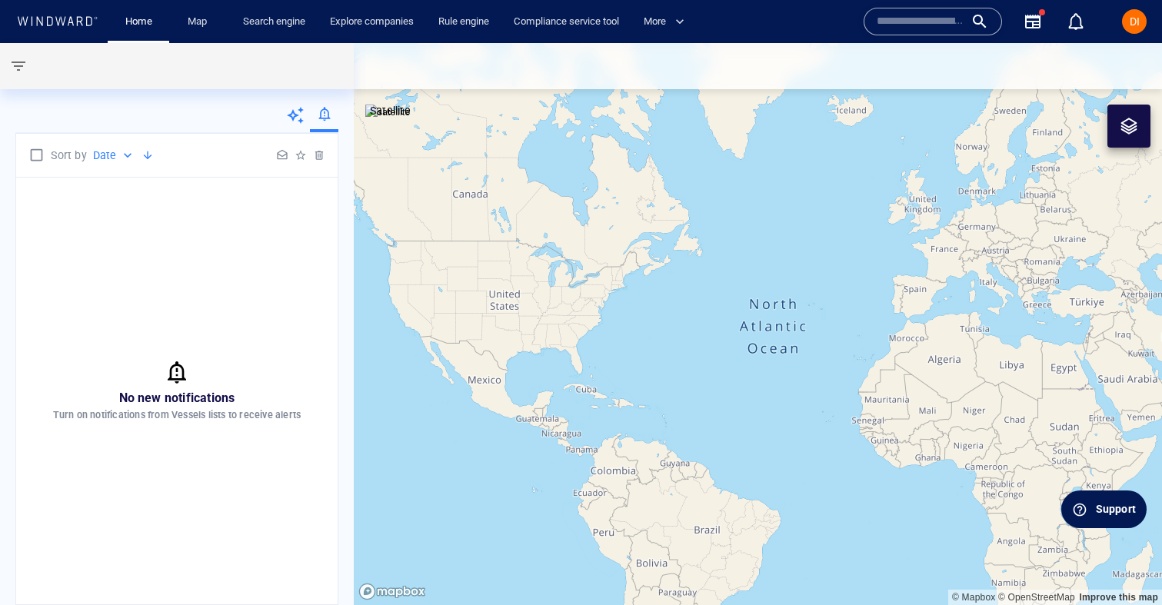 This screenshot has width=1162, height=605. What do you see at coordinates (757, 324) in the screenshot?
I see `canvas: Map` at bounding box center [757, 324].